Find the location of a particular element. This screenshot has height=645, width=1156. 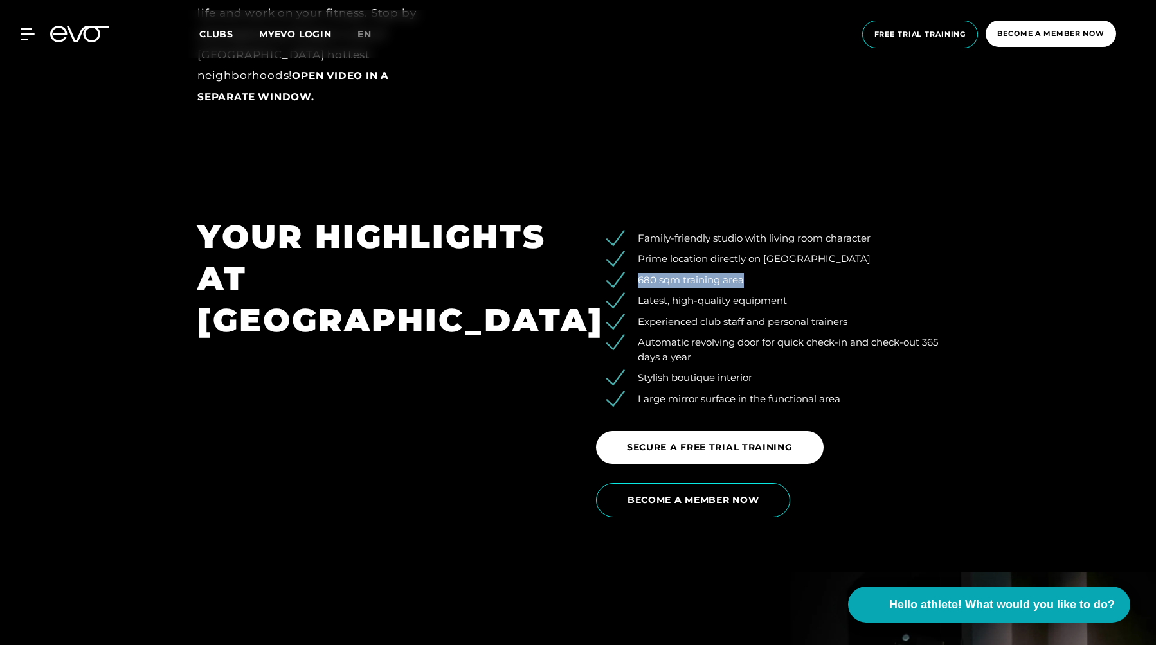

font: Become a member now is located at coordinates (1050, 33).